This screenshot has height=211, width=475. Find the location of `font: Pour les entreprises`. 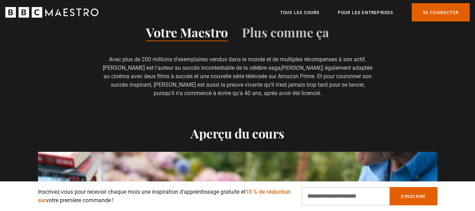

font: Pour les entreprises is located at coordinates (366, 13).